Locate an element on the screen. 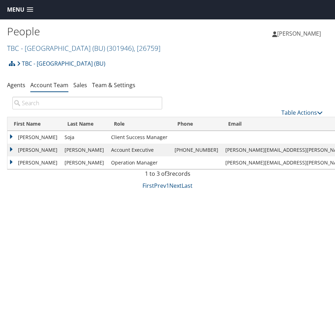 The image size is (335, 324). td: Client Success Manager is located at coordinates (139, 137).